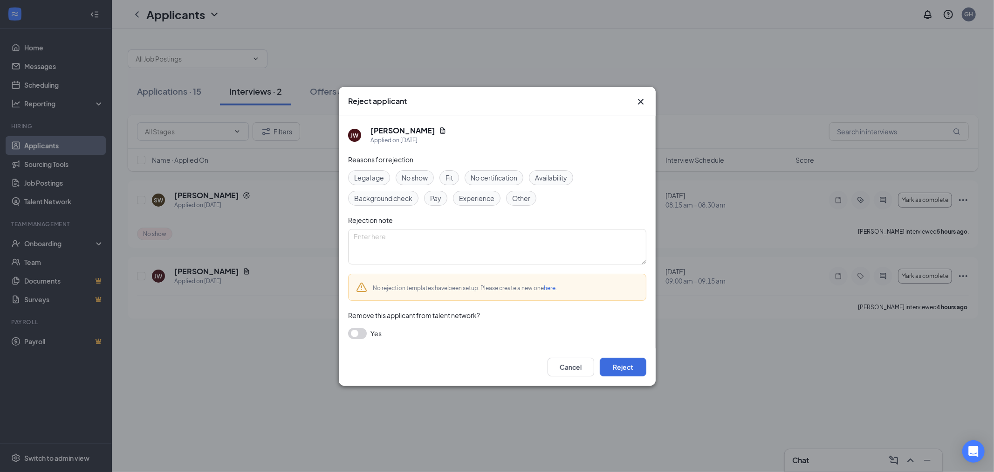 This screenshot has height=472, width=994. What do you see at coordinates (973, 451) in the screenshot?
I see `div: Open Intercom Messenger` at bounding box center [973, 451].